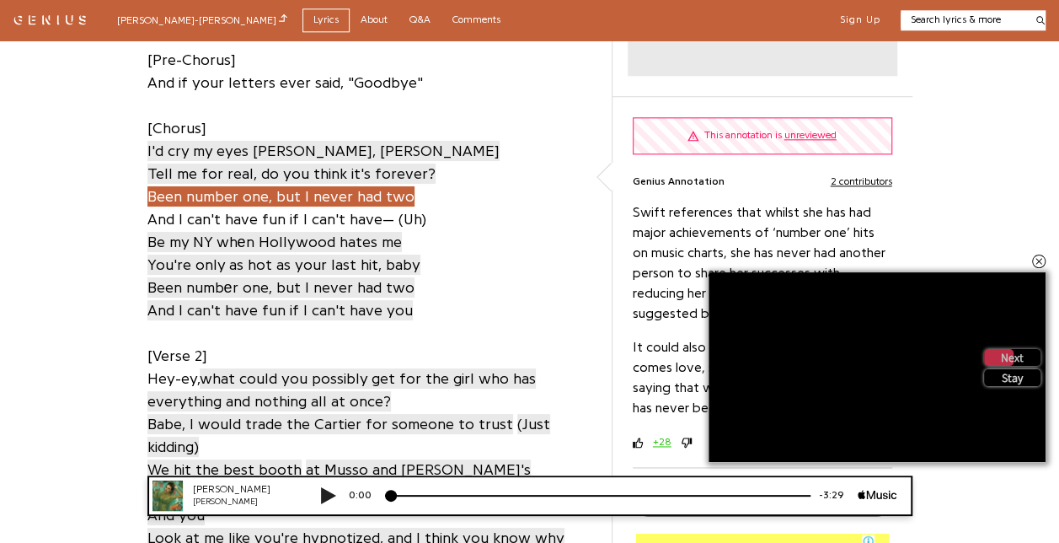  Describe the element at coordinates (341, 389) in the screenshot. I see `a: what could you possibly get for the girl who has everything and nothing all at once?` at that location.